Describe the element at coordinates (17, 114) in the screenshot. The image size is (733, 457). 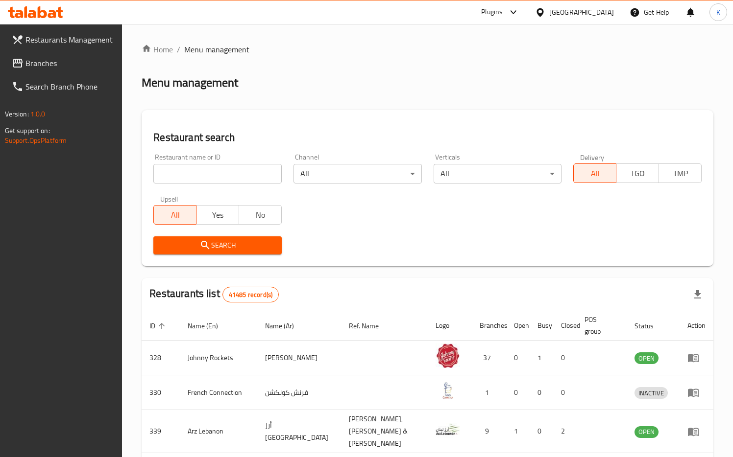
I see `span: Version:` at that location.